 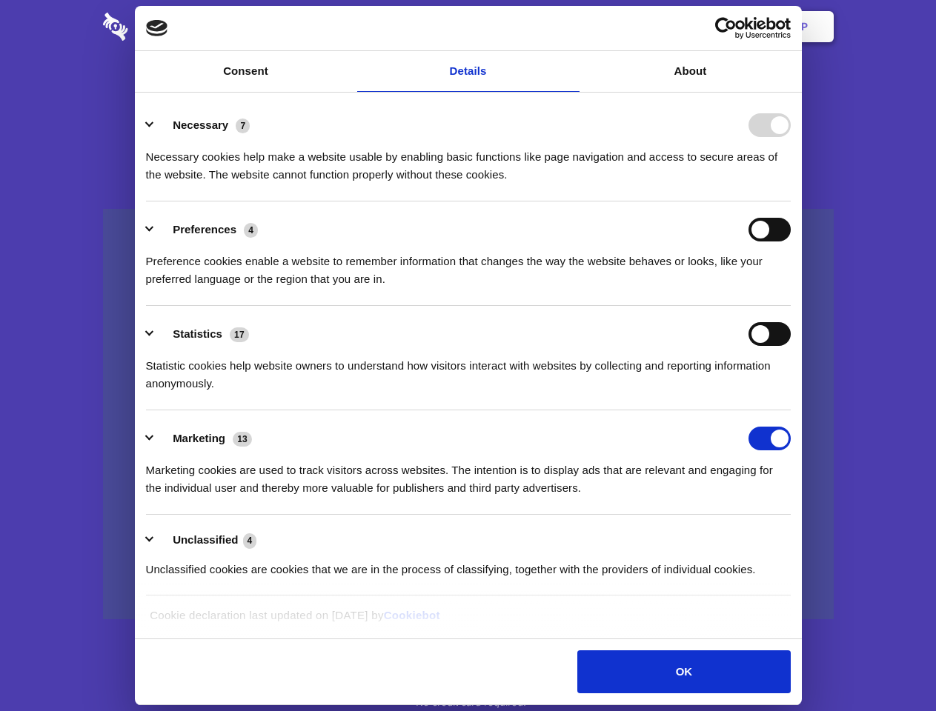 What do you see at coordinates (468, 474) in the screenshot?
I see `div: Marketing cookies are used to track visitors across websites. The intention is to display ads tha...` at bounding box center [468, 474].